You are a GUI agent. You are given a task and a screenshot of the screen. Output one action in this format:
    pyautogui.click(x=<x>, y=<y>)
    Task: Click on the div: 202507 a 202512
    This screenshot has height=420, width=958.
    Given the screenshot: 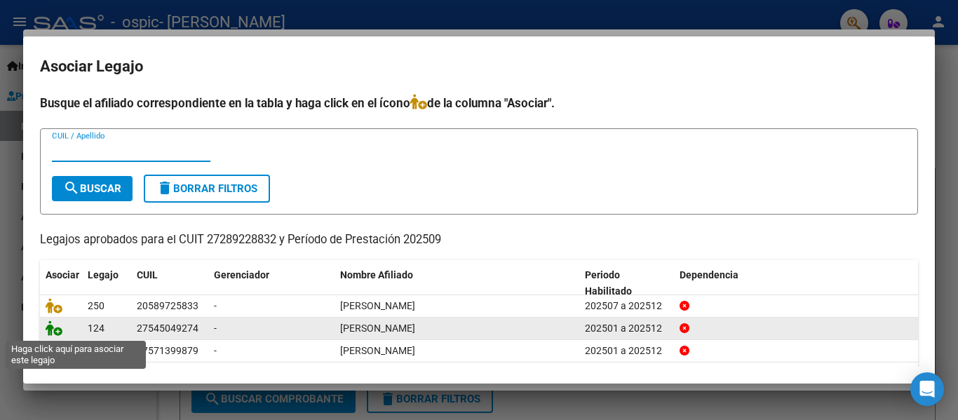 What is the action you would take?
    pyautogui.click(x=626, y=306)
    